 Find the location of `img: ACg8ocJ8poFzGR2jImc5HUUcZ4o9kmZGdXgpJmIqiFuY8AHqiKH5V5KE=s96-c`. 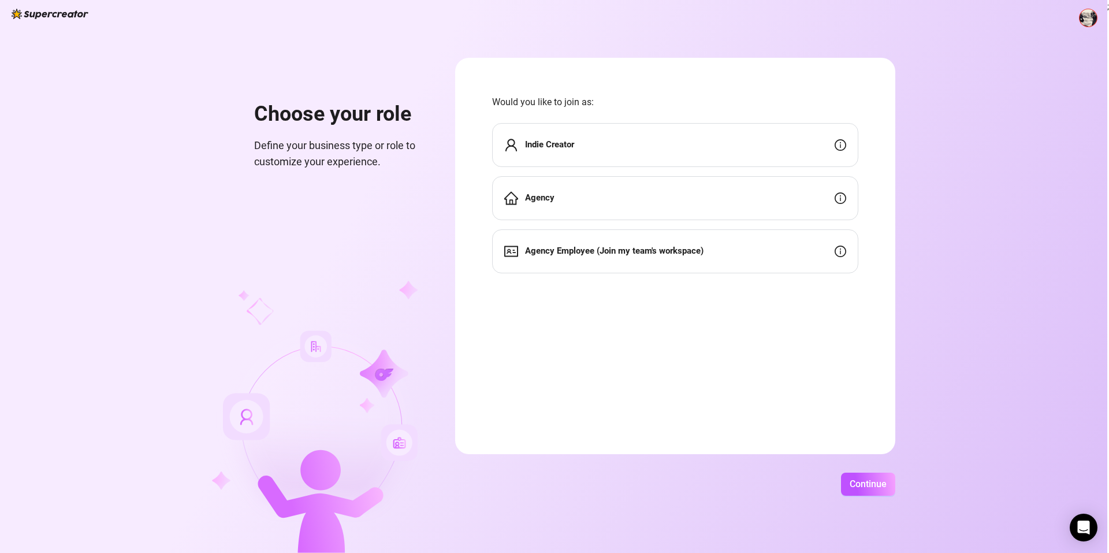

img: ACg8ocJ8poFzGR2jImc5HUUcZ4o9kmZGdXgpJmIqiFuY8AHqiKH5V5KE=s96-c is located at coordinates (1088, 18).